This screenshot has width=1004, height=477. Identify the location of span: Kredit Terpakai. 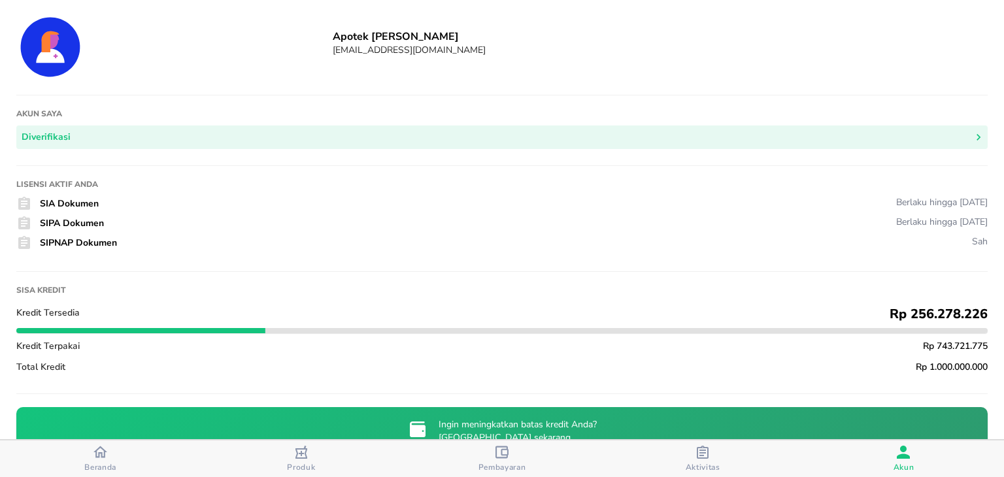
(48, 346).